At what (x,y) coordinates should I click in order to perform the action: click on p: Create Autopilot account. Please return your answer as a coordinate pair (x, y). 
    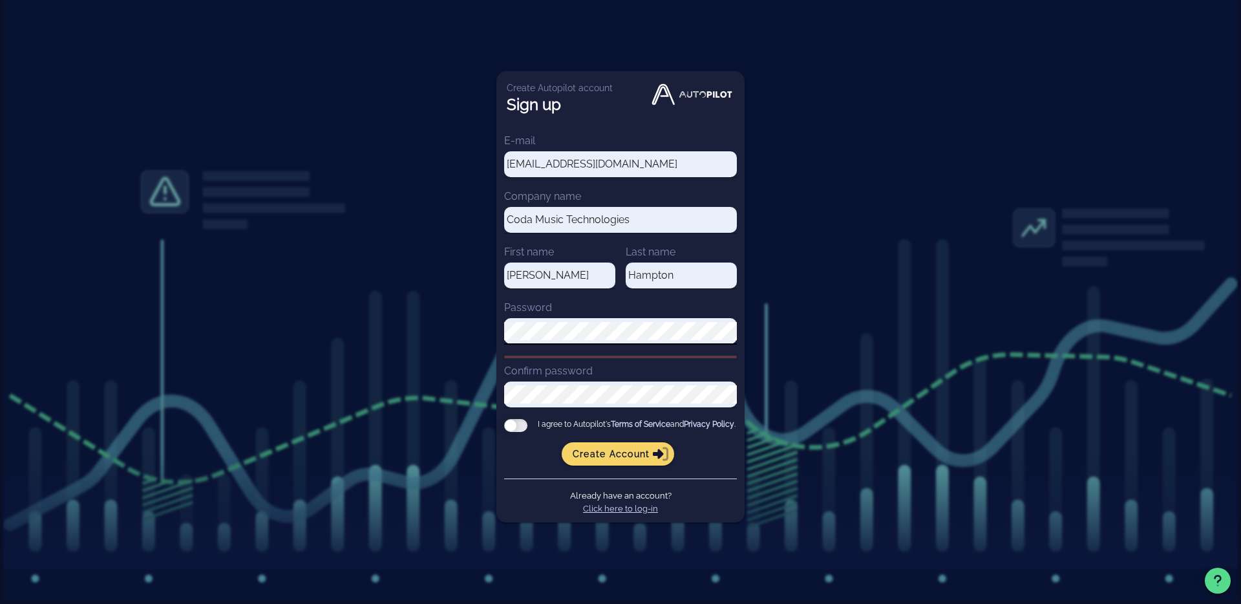
    Looking at the image, I should click on (560, 88).